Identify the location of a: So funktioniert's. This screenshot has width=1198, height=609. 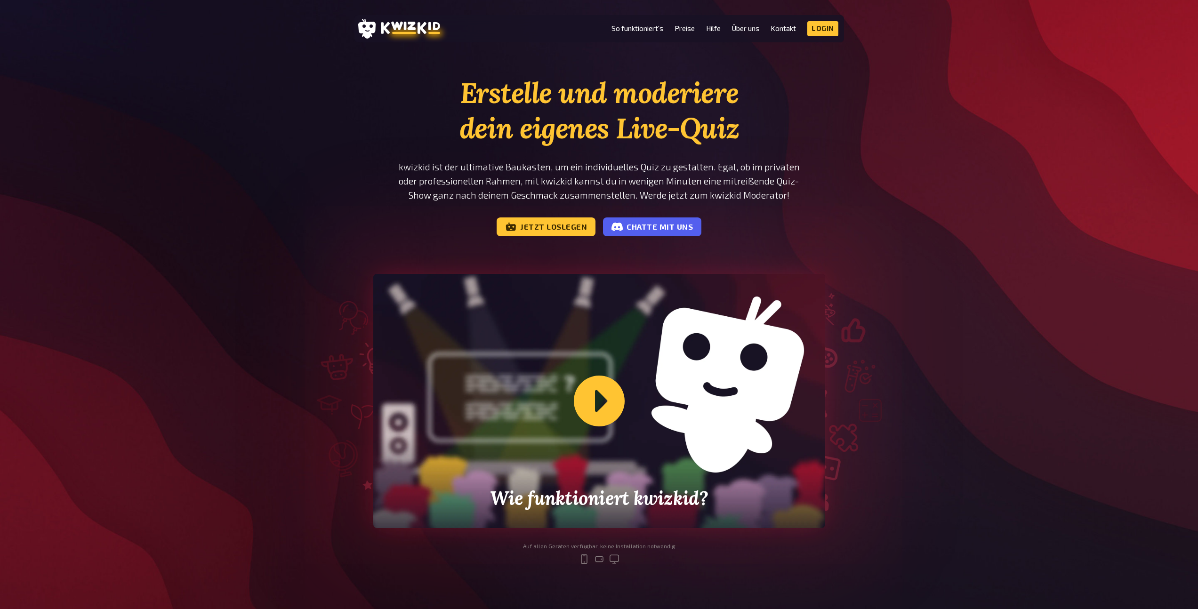
(637, 28).